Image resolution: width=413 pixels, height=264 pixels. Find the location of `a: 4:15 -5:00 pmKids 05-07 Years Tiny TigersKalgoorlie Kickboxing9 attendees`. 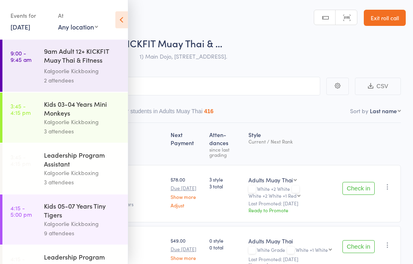

a: 4:15 -5:00 pmKids 05-07 Years Tiny TigersKalgoorlie Kickboxing9 attendees is located at coordinates (65, 219).